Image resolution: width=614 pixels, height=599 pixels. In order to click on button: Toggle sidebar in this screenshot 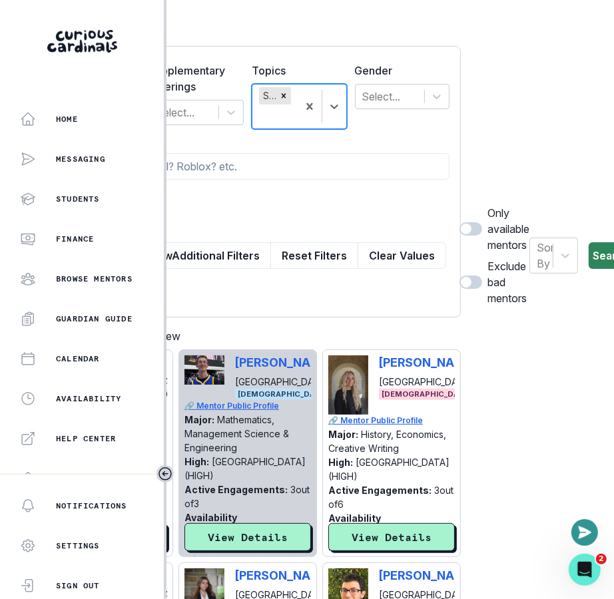, I will do `click(165, 474)`.